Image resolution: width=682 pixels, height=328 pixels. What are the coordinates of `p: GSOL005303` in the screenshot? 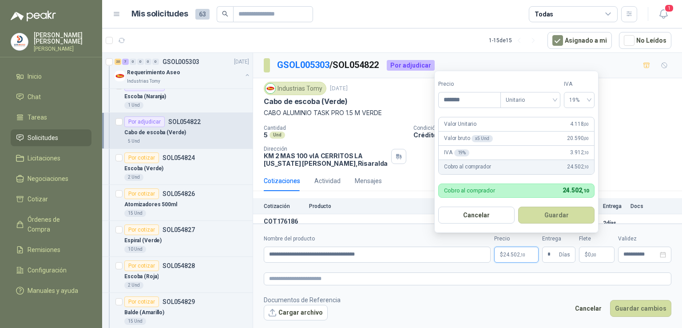 It's located at (181, 62).